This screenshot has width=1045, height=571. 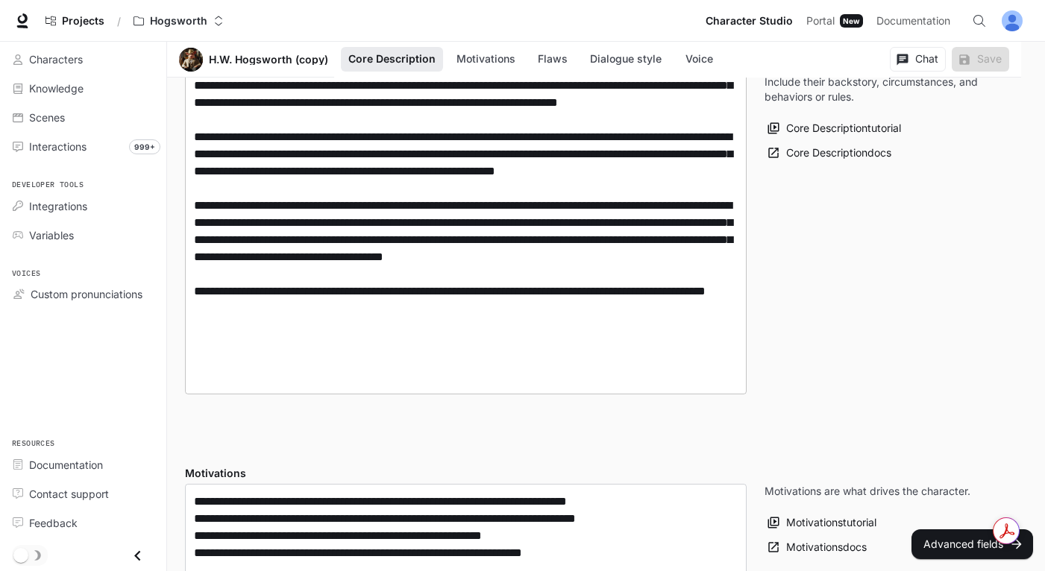 I want to click on button: Dialogue style, so click(x=626, y=59).